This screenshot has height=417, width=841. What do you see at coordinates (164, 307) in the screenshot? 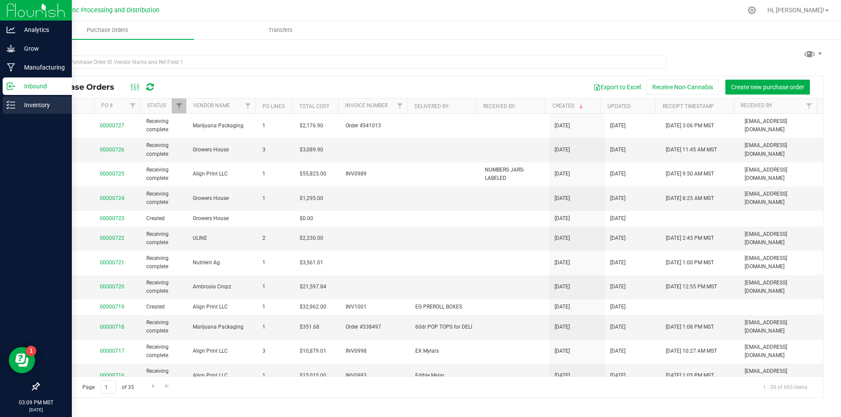
I see `span: Created` at bounding box center [164, 307].